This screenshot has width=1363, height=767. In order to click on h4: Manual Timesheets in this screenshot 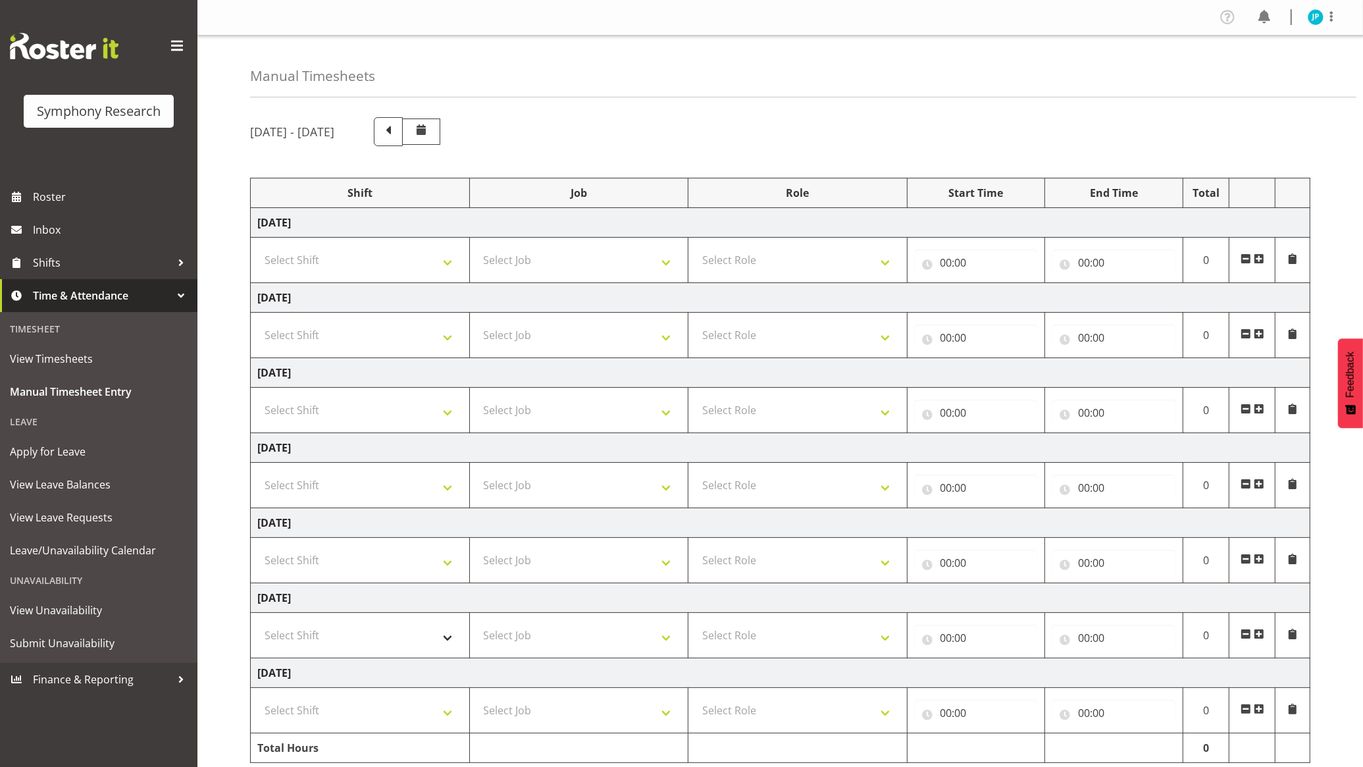, I will do `click(313, 76)`.